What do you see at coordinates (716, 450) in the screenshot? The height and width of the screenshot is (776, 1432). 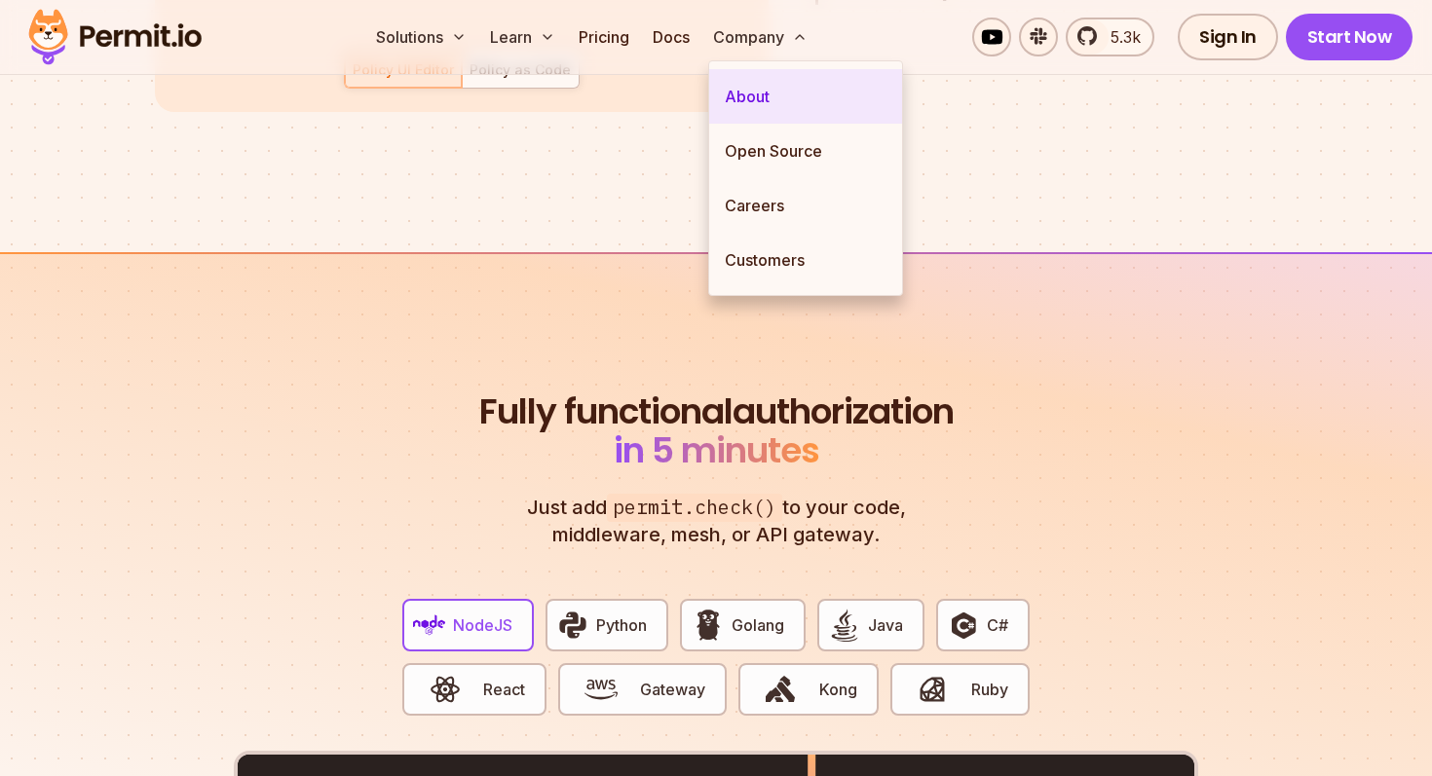 I see `span: in 5 minutes` at bounding box center [716, 450].